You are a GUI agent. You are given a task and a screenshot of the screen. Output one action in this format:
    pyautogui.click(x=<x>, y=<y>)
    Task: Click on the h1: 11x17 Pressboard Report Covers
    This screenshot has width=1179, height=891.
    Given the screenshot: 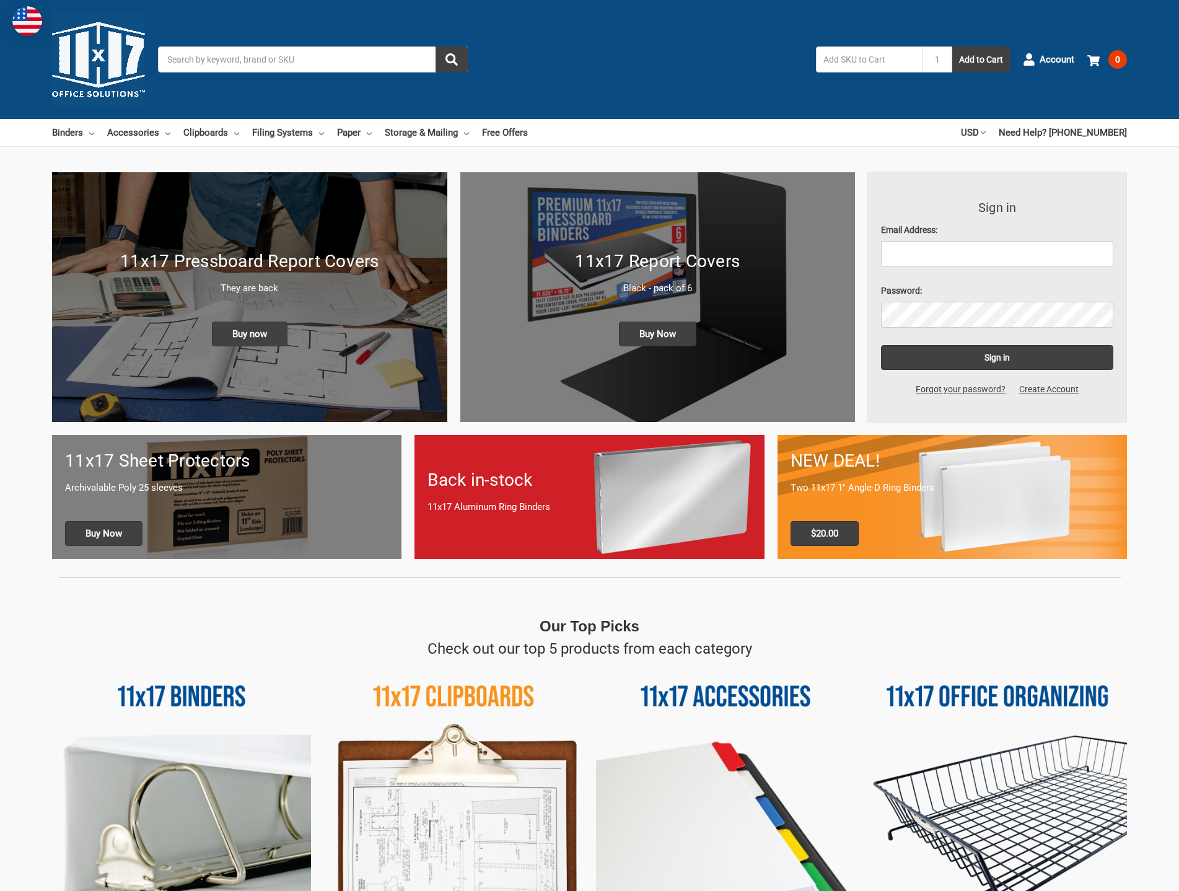 What is the action you would take?
    pyautogui.click(x=250, y=261)
    